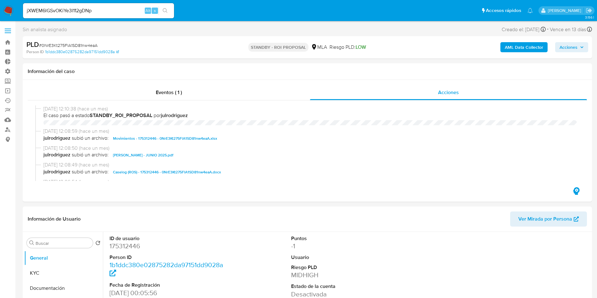  What do you see at coordinates (99, 11) in the screenshot?
I see `input: Buscar usuario o caso...` at bounding box center [99, 11].